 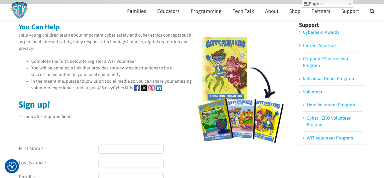 What do you see at coordinates (320, 32) in the screenshot?
I see `a: Cyberhero Awards` at bounding box center [320, 32].